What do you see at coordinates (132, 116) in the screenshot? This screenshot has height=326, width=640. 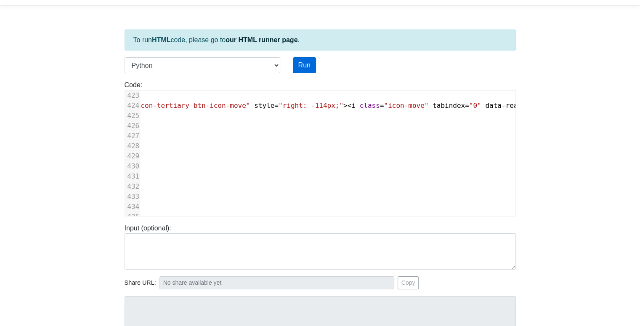 I see `div: 425` at bounding box center [132, 116].